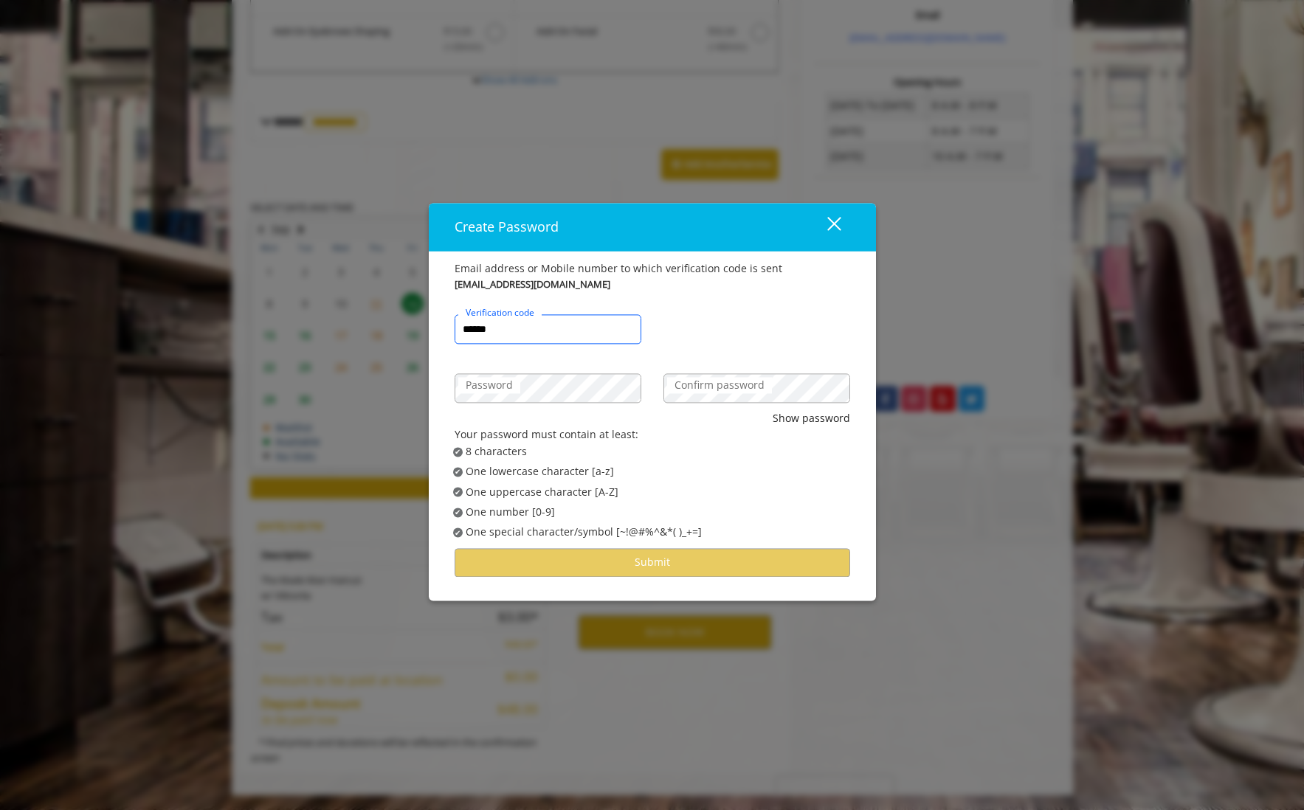 The image size is (1304, 810). Describe the element at coordinates (811, 419) in the screenshot. I see `button: Show password` at that location.